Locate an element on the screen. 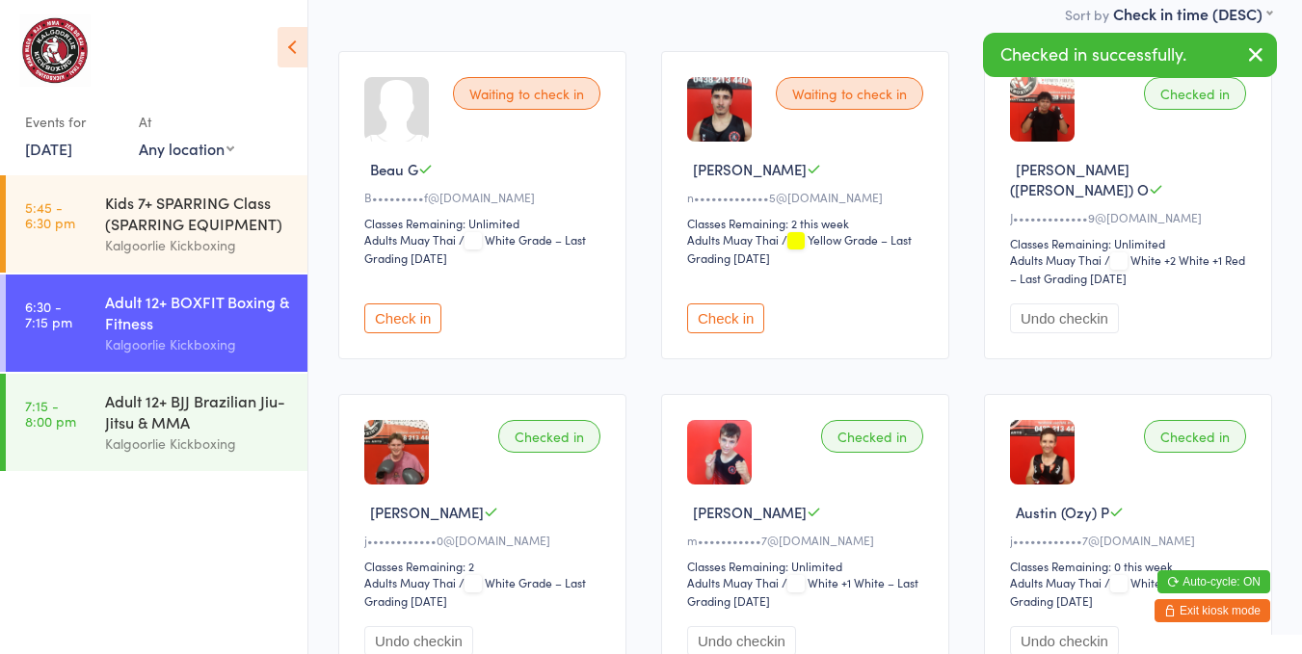 Image resolution: width=1302 pixels, height=654 pixels. span: Beau G is located at coordinates (394, 169).